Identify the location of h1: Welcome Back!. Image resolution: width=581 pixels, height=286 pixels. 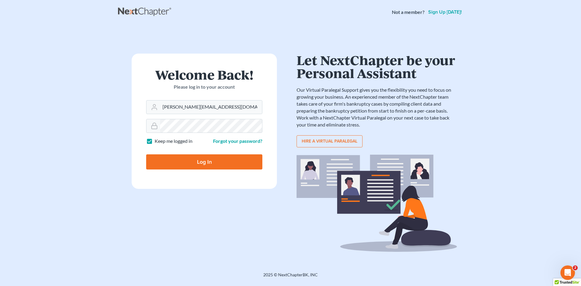
(204, 74).